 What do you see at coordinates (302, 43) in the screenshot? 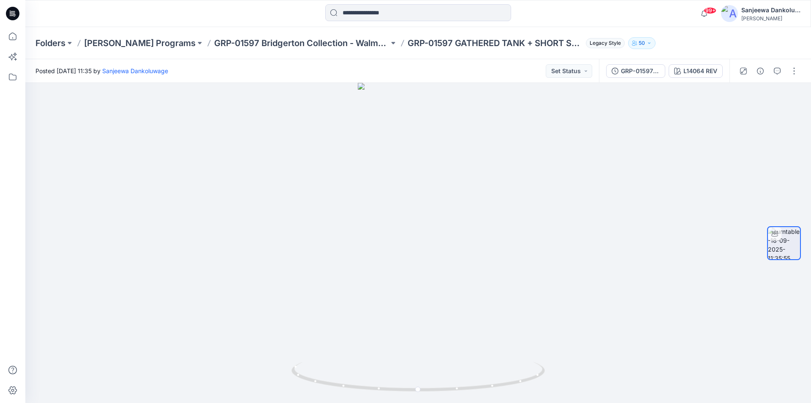
I see `a: GRP-01597 Bridgerton Collection - Walmart S2 Summer 2026` at bounding box center [302, 43].